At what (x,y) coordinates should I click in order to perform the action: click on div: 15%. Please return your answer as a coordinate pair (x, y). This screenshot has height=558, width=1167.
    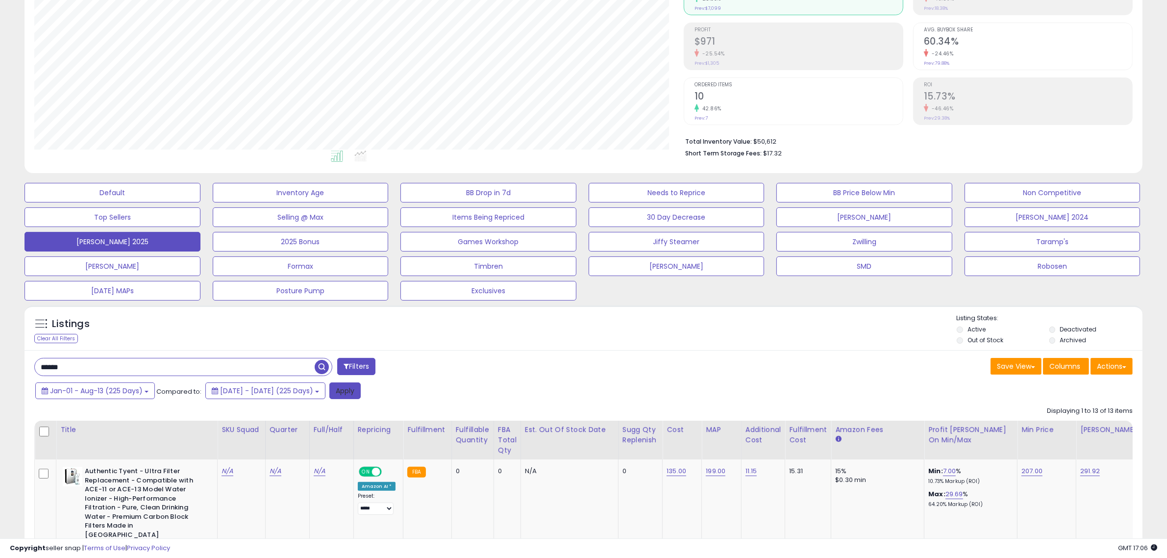
    Looking at the image, I should click on (876, 471).